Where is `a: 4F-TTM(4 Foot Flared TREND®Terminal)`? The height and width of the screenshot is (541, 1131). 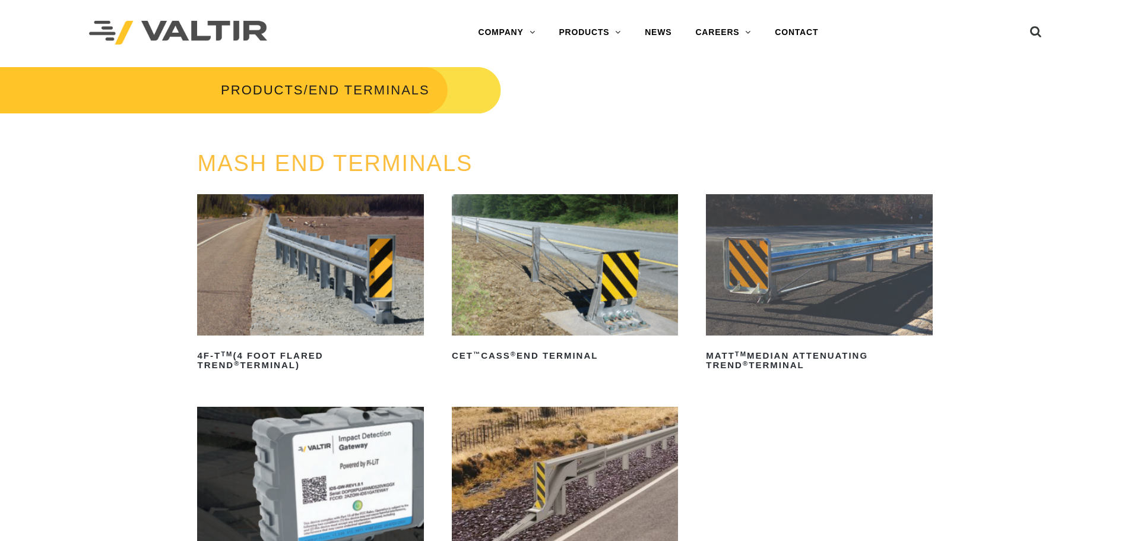 a: 4F-TTM(4 Foot Flared TREND®Terminal) is located at coordinates (310, 284).